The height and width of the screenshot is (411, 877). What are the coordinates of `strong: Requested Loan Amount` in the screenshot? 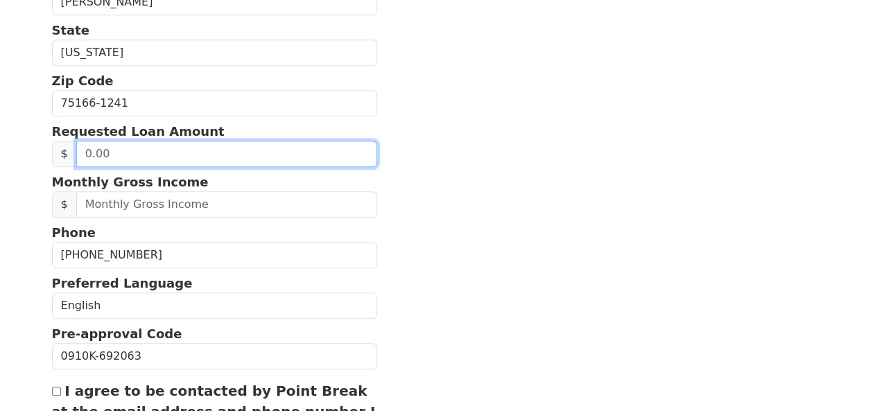 It's located at (138, 131).